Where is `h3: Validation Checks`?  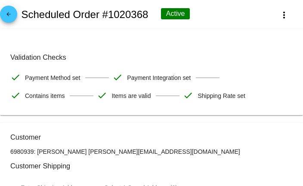 h3: Validation Checks is located at coordinates (151, 57).